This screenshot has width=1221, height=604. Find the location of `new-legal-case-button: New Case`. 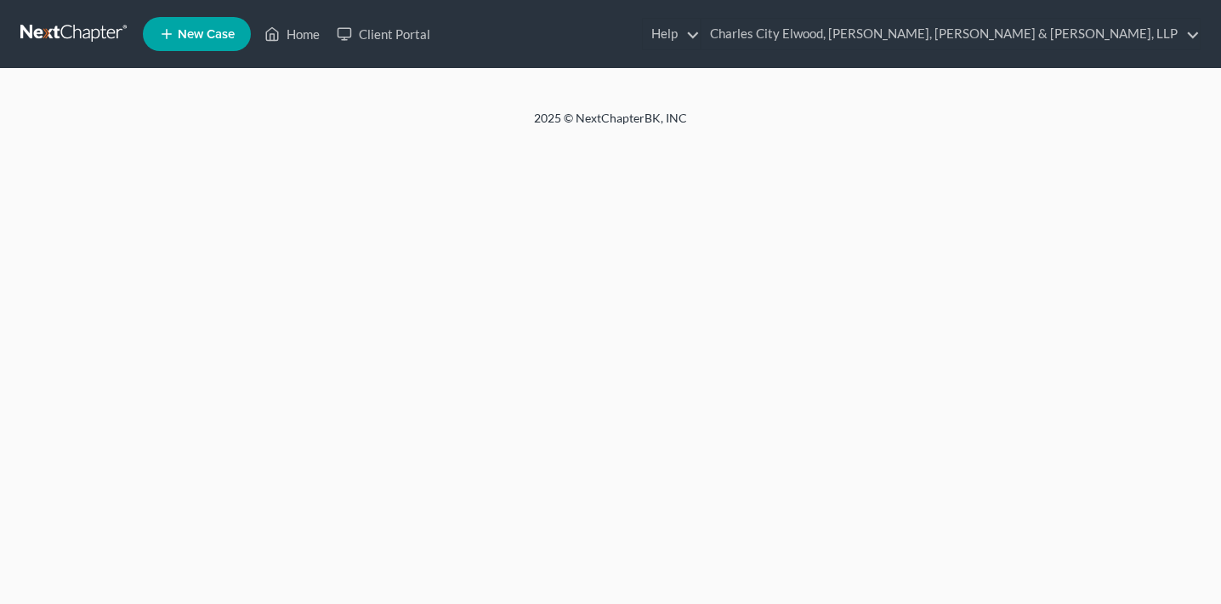

new-legal-case-button: New Case is located at coordinates (196, 34).